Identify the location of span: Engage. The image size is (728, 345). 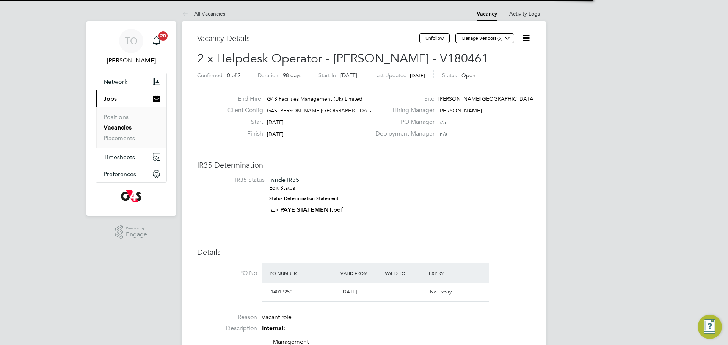
(136, 235).